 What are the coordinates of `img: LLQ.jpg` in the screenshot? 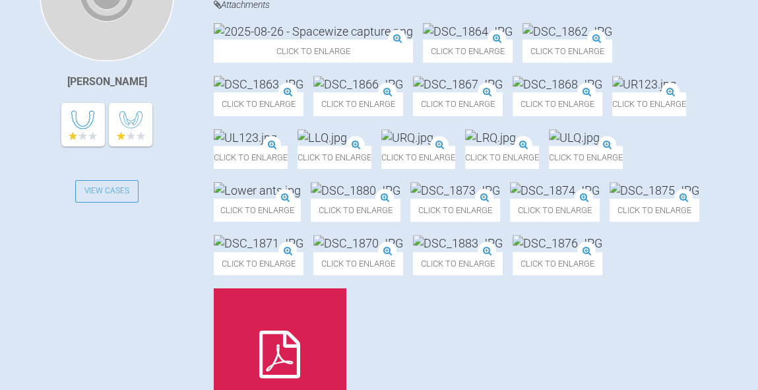 It's located at (322, 137).